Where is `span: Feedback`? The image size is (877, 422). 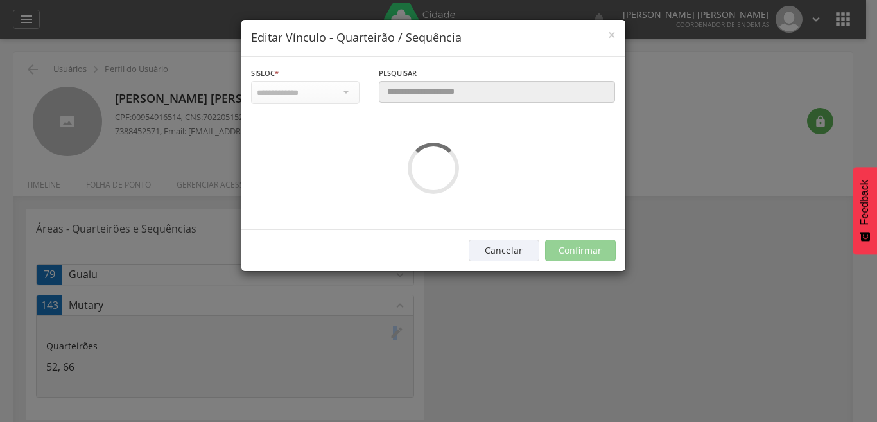 span: Feedback is located at coordinates (865, 202).